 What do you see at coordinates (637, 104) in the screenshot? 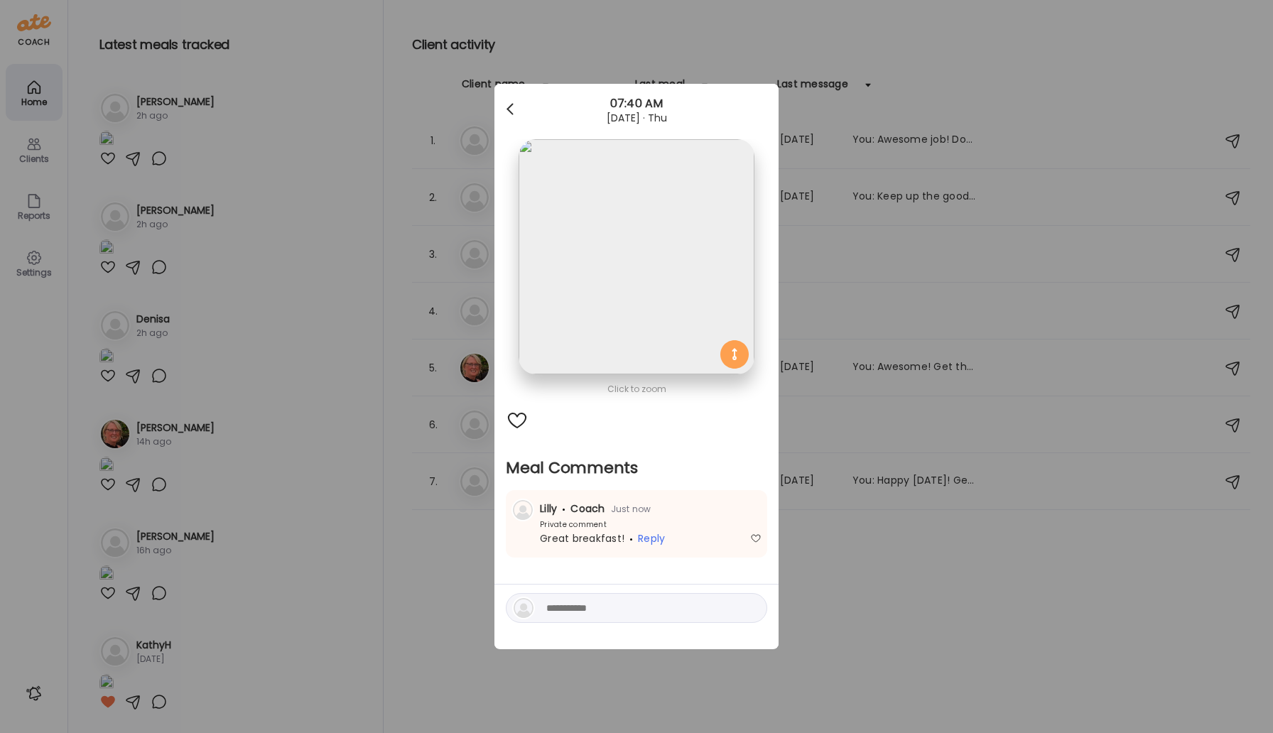
I see `div: 07:40 AM` at bounding box center [637, 104].